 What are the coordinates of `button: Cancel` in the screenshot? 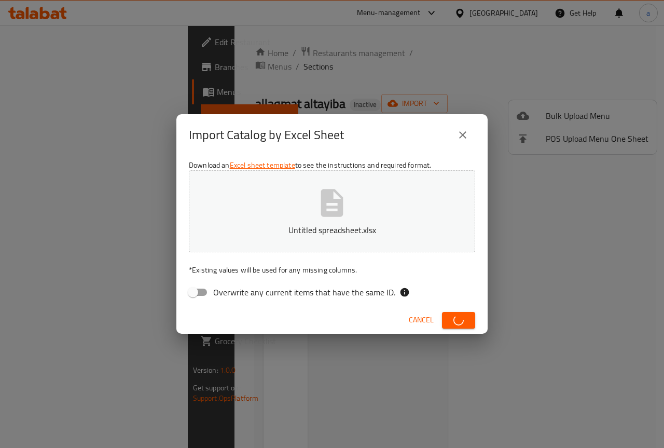 It's located at (421, 319).